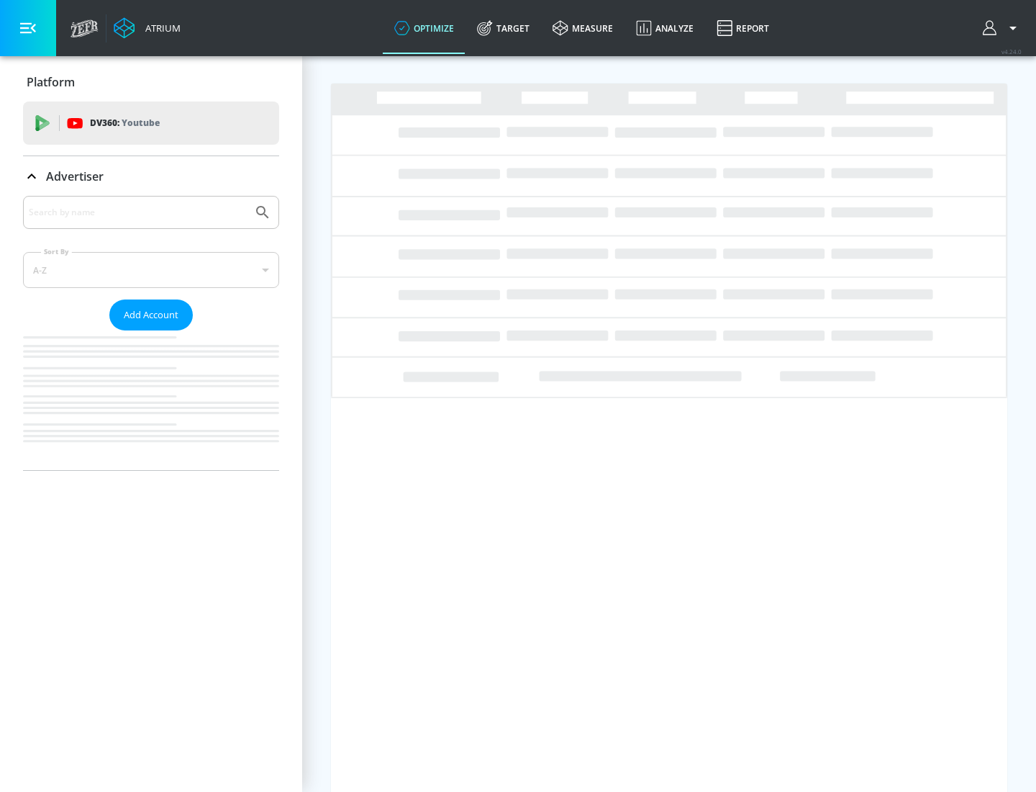 The height and width of the screenshot is (792, 1036). What do you see at coordinates (137, 212) in the screenshot?
I see `input: Search by name` at bounding box center [137, 212].